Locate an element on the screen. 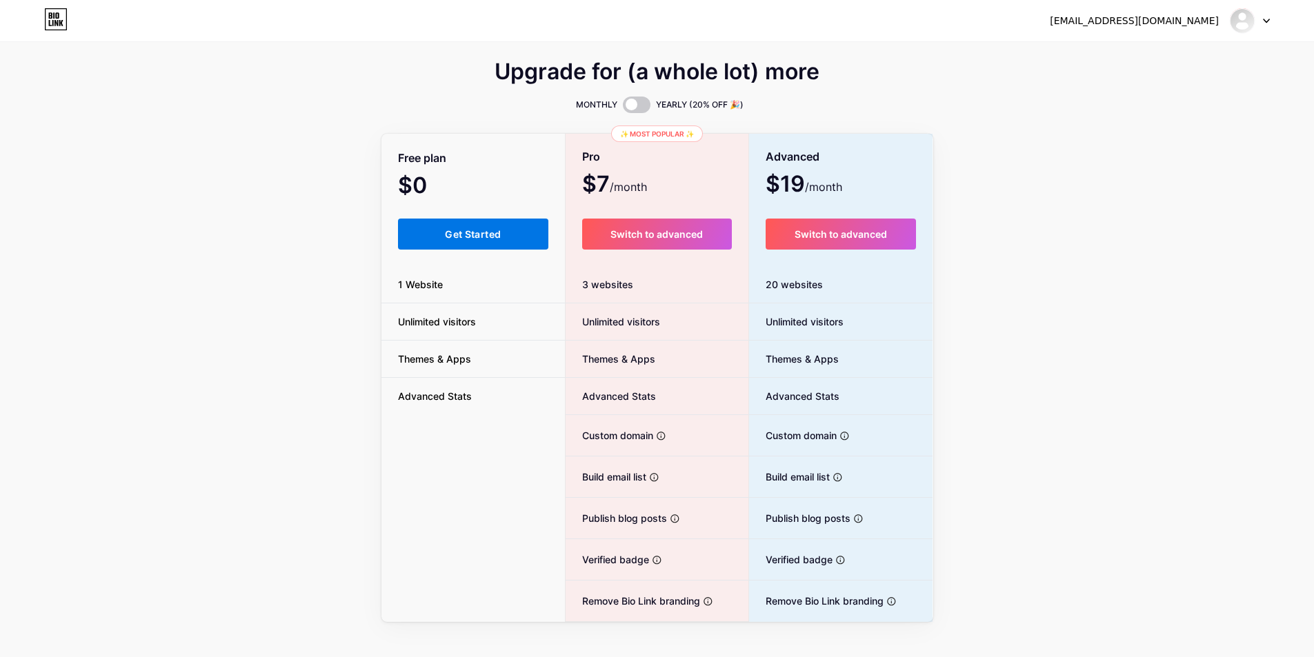  span: Pro is located at coordinates (591, 157).